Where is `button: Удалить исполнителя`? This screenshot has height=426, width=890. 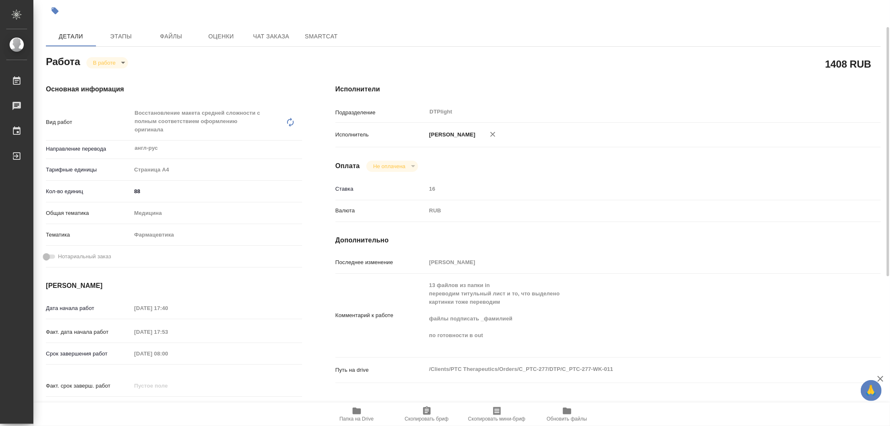 button: Удалить исполнителя is located at coordinates (493, 134).